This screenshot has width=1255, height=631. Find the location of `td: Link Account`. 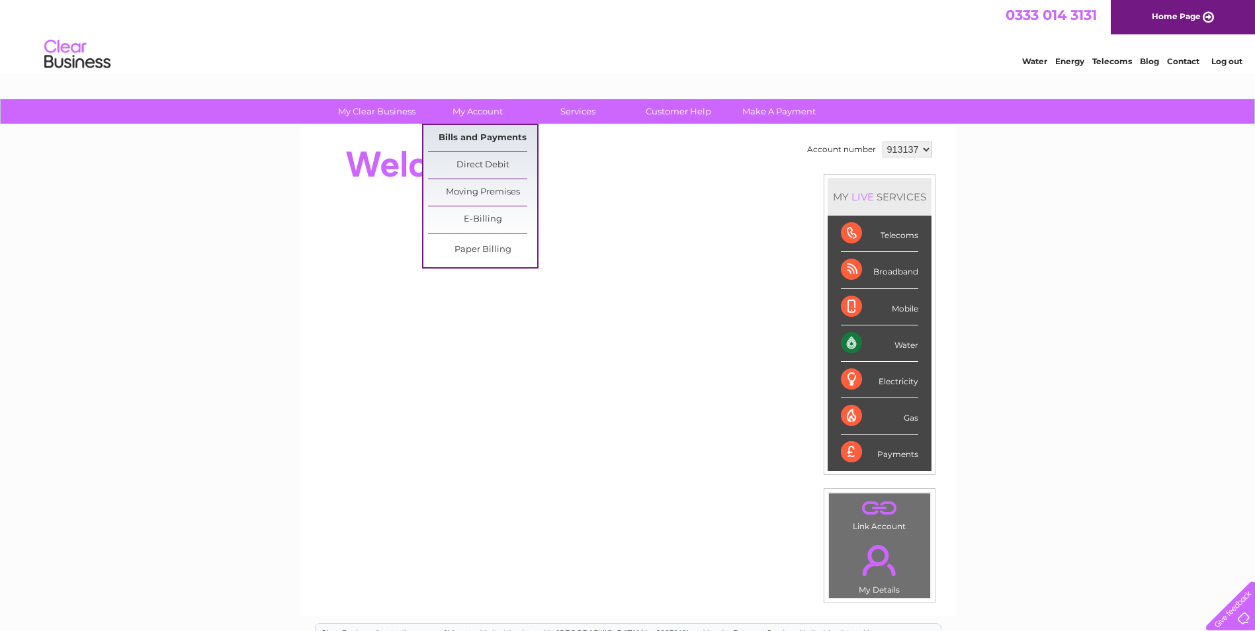

td: Link Account is located at coordinates (879, 514).